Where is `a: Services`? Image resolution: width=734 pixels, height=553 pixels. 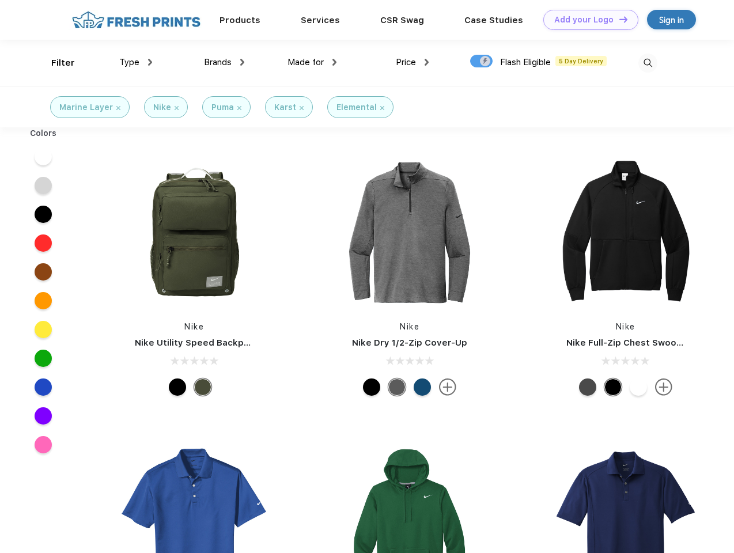 a: Services is located at coordinates (320, 20).